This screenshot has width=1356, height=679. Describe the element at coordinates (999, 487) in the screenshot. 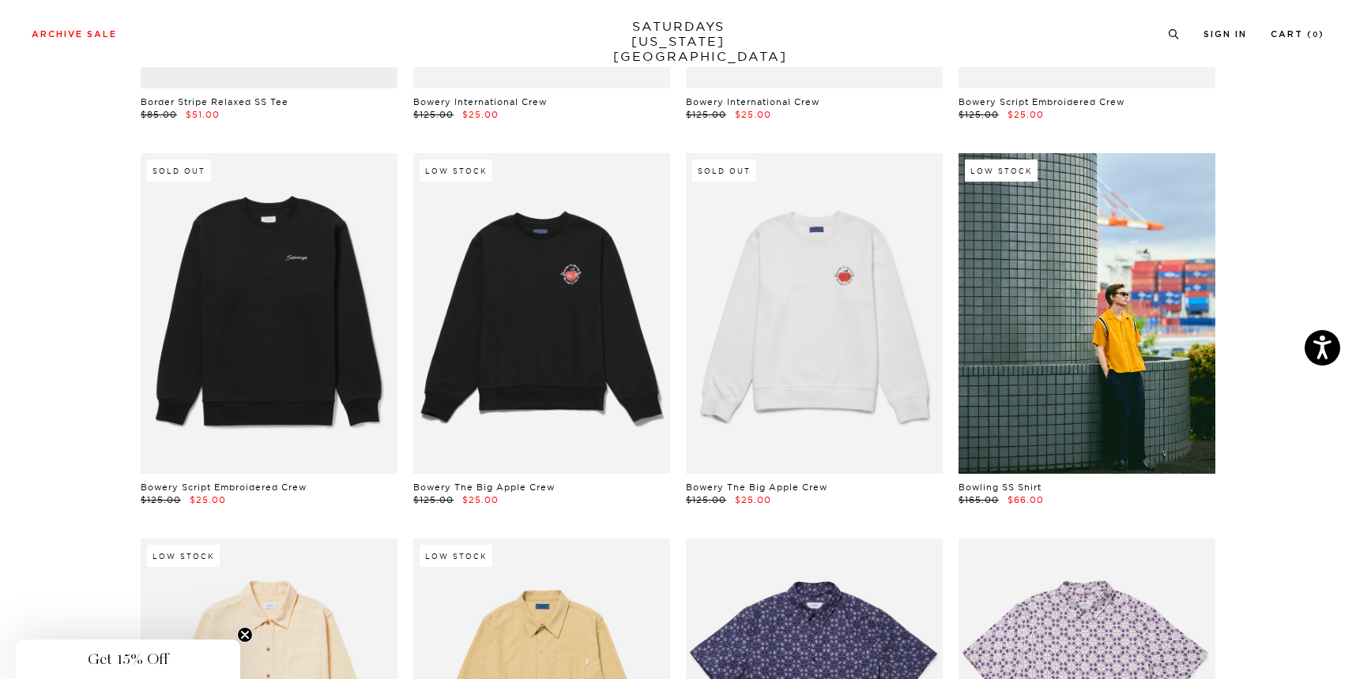

I see `a: Bowling SS Shirt` at that location.